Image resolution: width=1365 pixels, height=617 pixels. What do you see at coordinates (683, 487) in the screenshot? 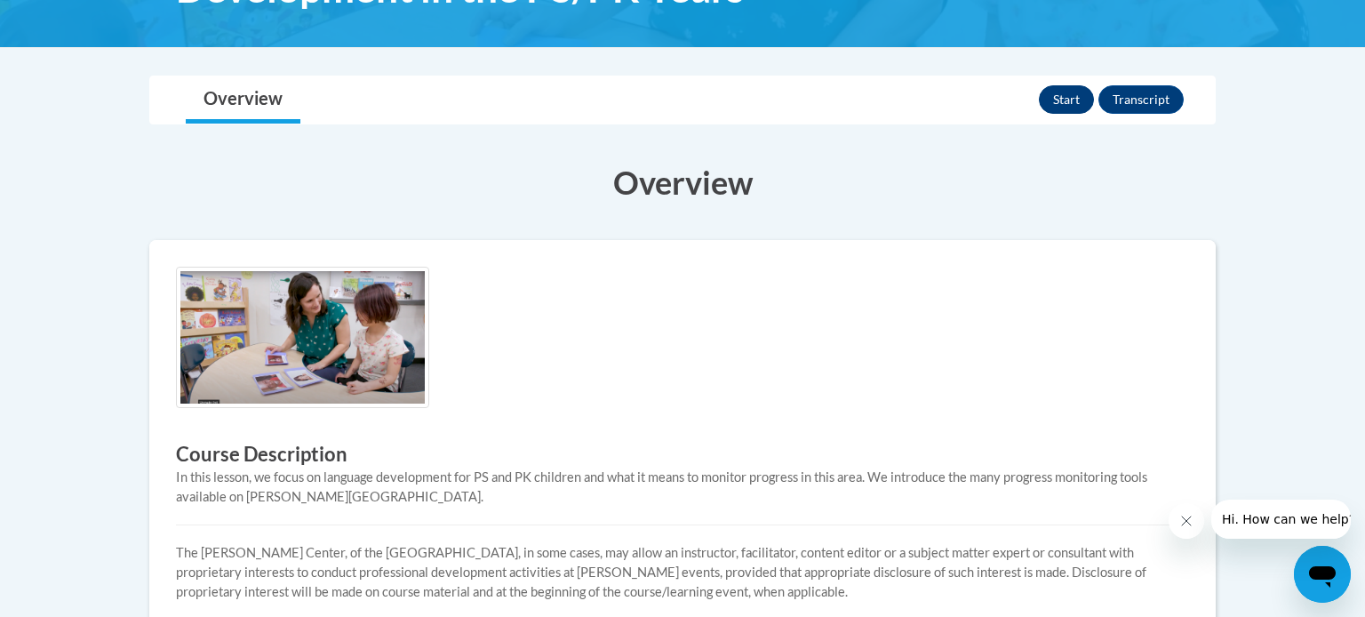
I see `div: In this lesson, we focus on language development for PS and PK children and what it means to moni...` at bounding box center [683, 487].